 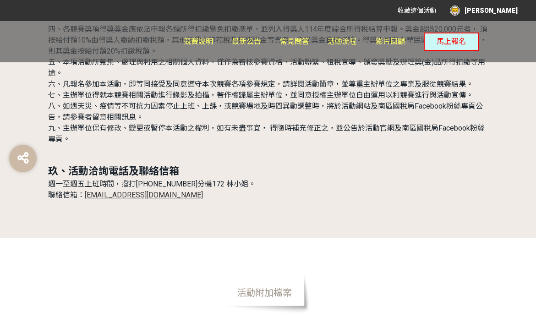 What do you see at coordinates (198, 42) in the screenshot?
I see `a: 競賽說明` at bounding box center [198, 42].